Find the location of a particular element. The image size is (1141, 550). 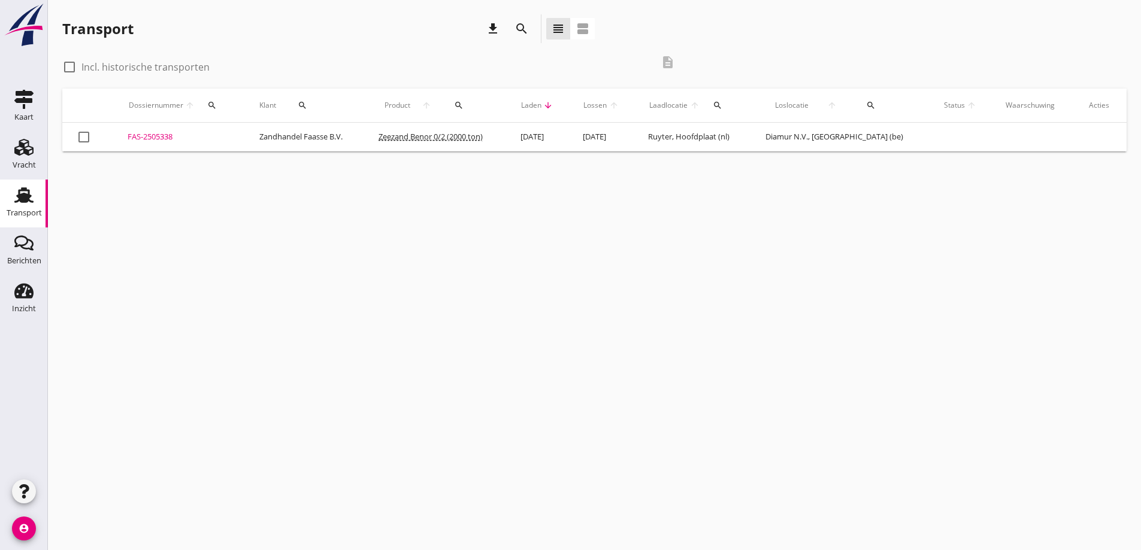

span: Loslocatie is located at coordinates (791, 105).